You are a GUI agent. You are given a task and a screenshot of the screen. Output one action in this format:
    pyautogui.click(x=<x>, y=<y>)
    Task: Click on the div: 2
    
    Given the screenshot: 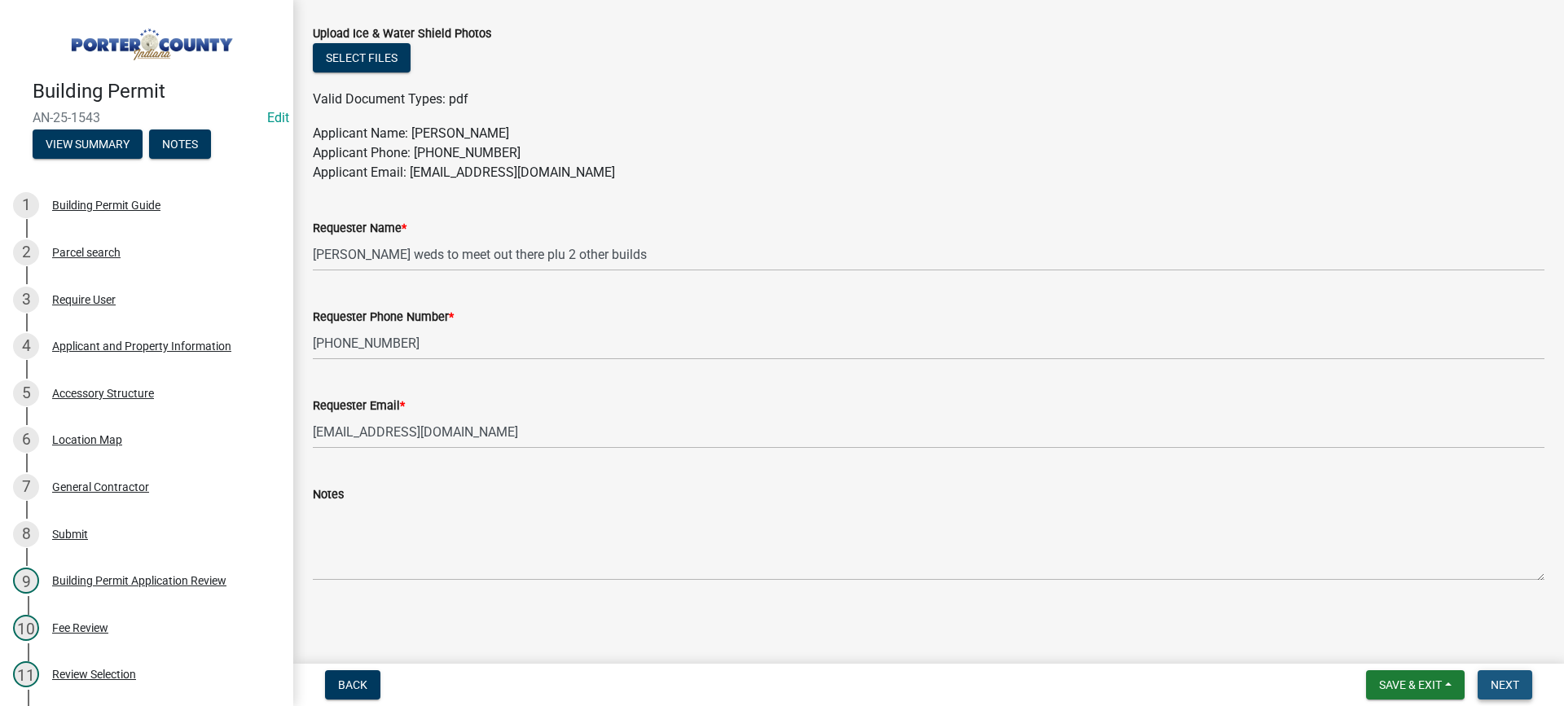 What is the action you would take?
    pyautogui.click(x=26, y=253)
    